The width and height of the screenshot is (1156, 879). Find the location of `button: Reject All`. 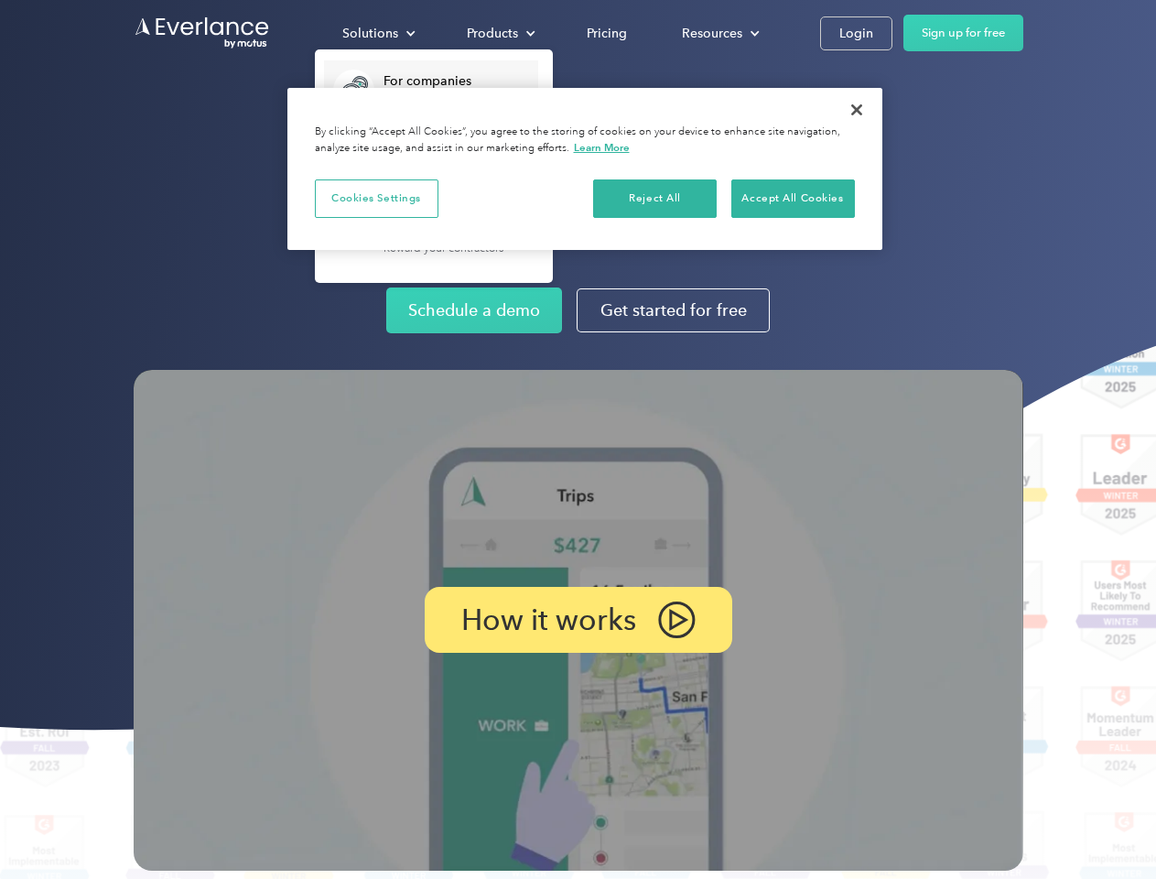

button: Reject All is located at coordinates (655, 199).